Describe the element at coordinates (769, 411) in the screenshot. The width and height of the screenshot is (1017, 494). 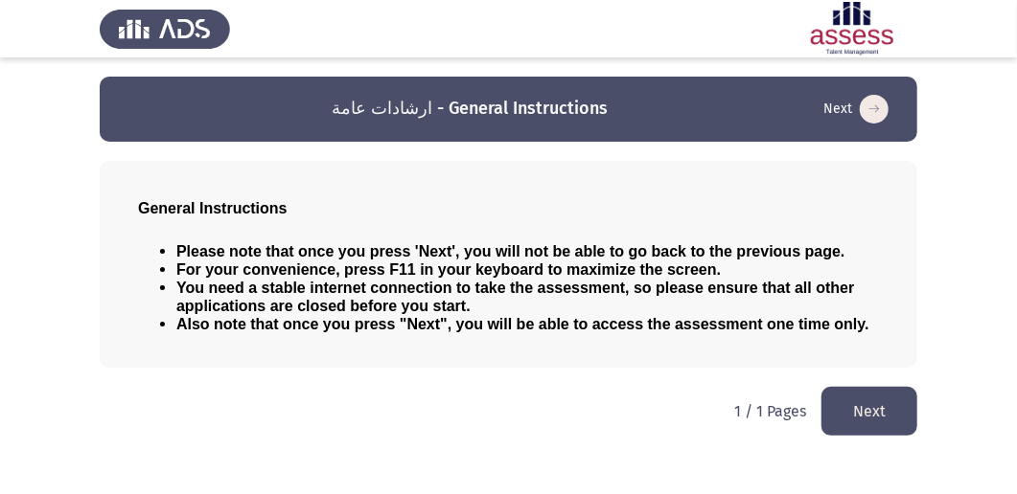
I see `p: 1 / 1 Pages` at that location.